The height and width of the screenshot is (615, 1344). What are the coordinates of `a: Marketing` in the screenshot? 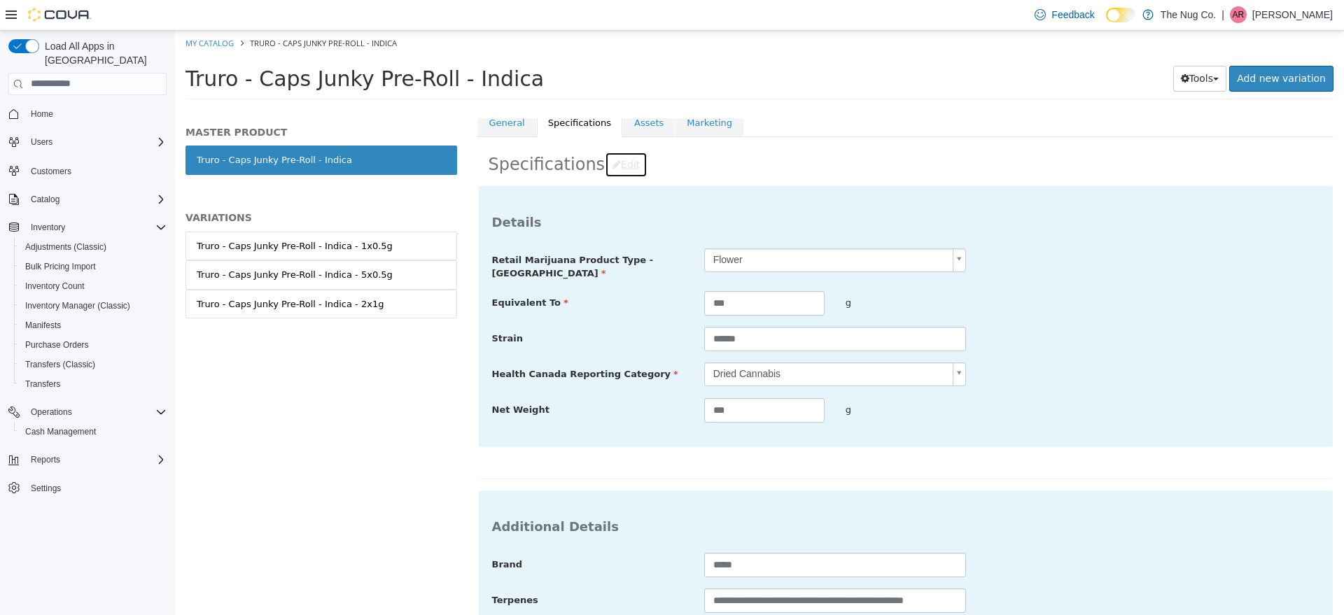 It's located at (534, 92).